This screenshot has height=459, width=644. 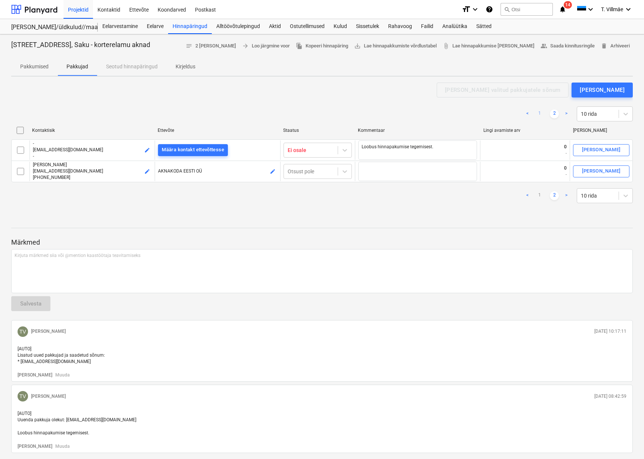 What do you see at coordinates (568, 46) in the screenshot?
I see `button: Saada kinnitusringile` at bounding box center [568, 46].